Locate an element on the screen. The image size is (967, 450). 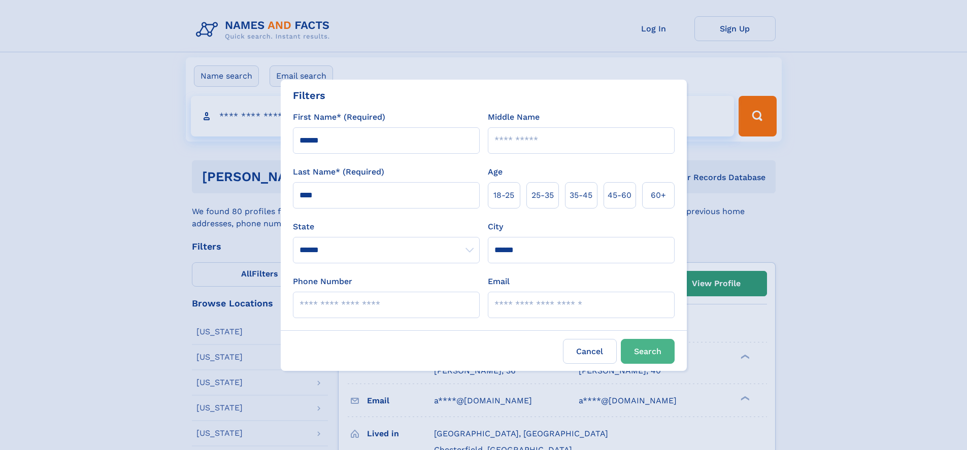
label: Middle Name is located at coordinates (514, 117).